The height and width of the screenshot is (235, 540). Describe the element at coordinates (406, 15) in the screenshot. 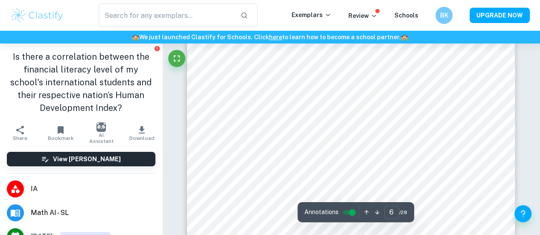

I see `a: Schools` at that location.